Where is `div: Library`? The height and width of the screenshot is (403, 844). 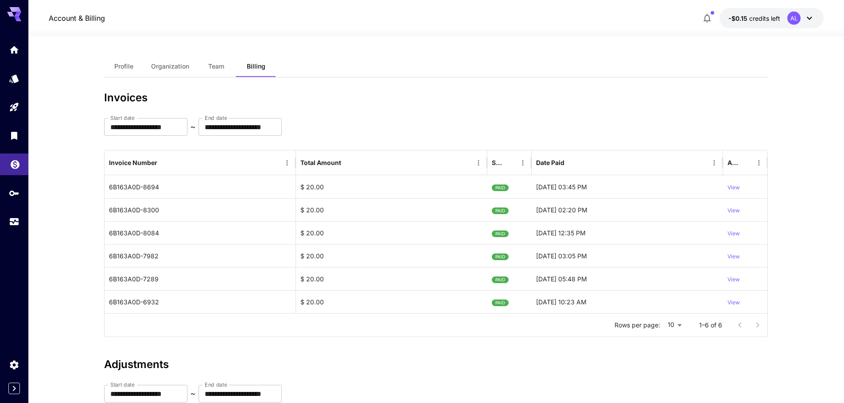 div: Library is located at coordinates (14, 136).